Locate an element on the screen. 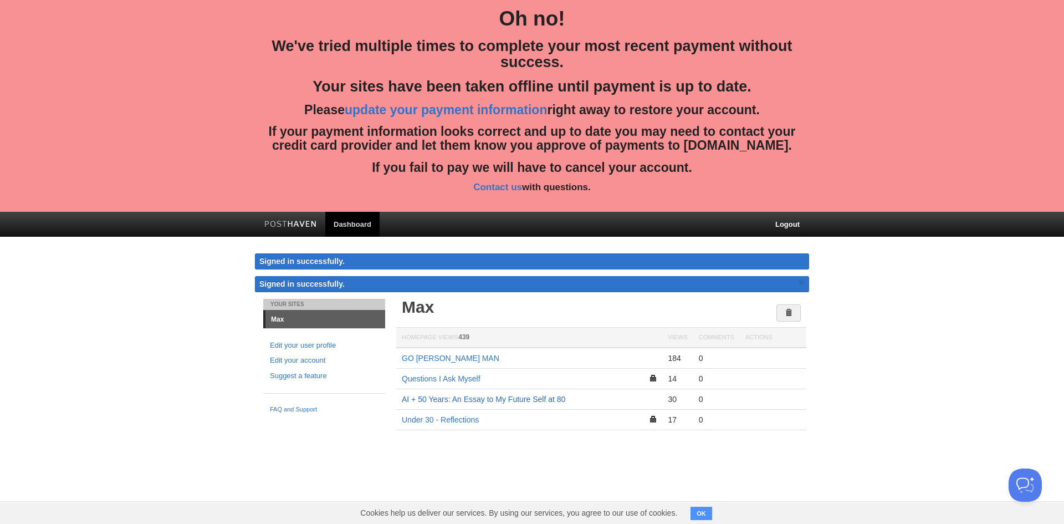  a: update your payment information is located at coordinates (445, 110).